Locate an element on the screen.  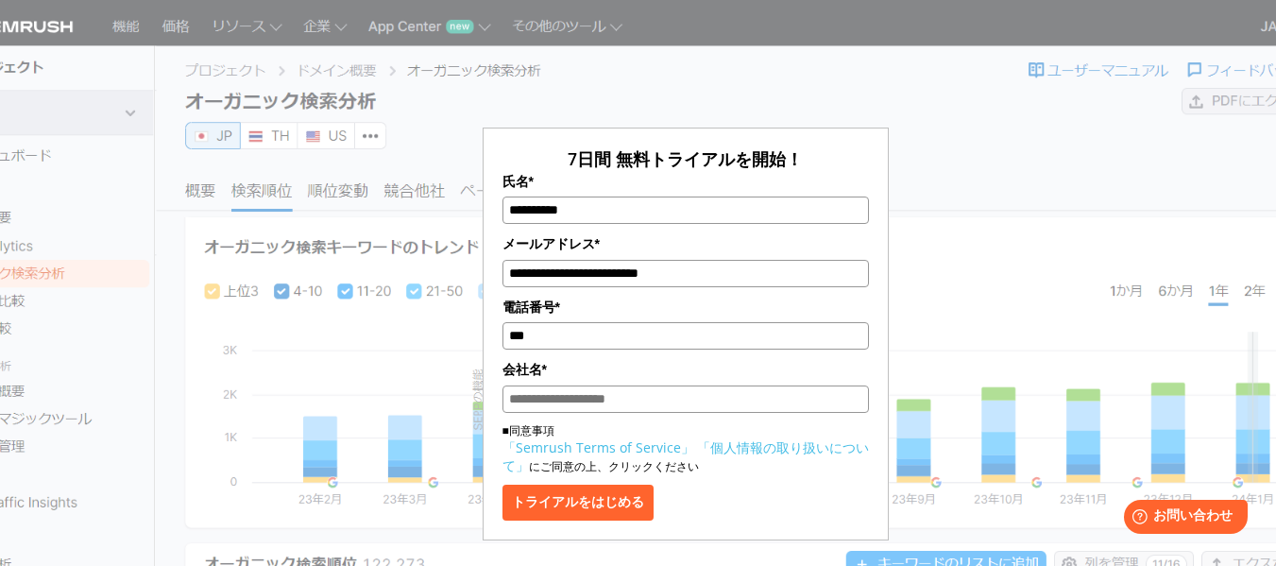
span: 7日間 無料トライアルを開始！ is located at coordinates (685, 159).